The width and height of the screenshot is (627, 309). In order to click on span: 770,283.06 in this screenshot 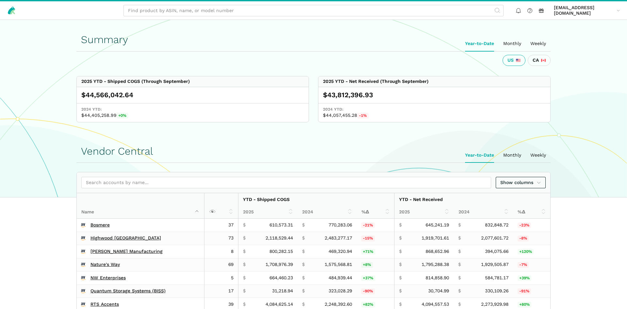, I will do `click(340, 225)`.